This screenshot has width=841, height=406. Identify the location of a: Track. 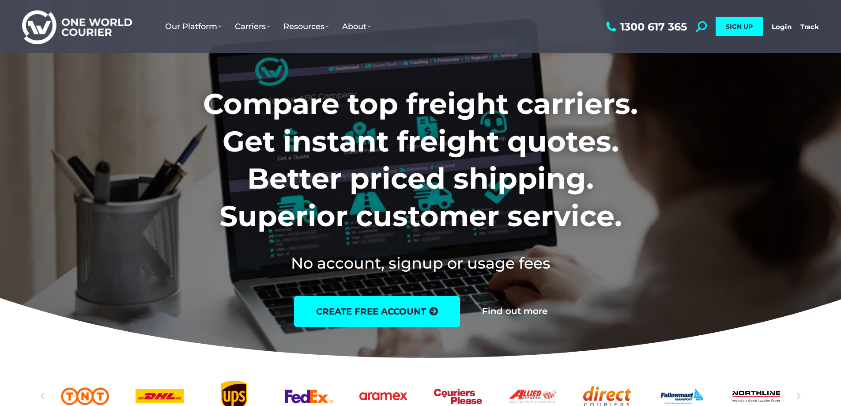
(810, 26).